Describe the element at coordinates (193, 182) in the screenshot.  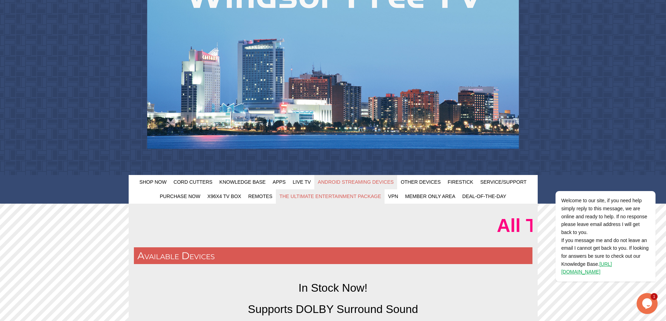
I see `span: Cord Cutters` at that location.